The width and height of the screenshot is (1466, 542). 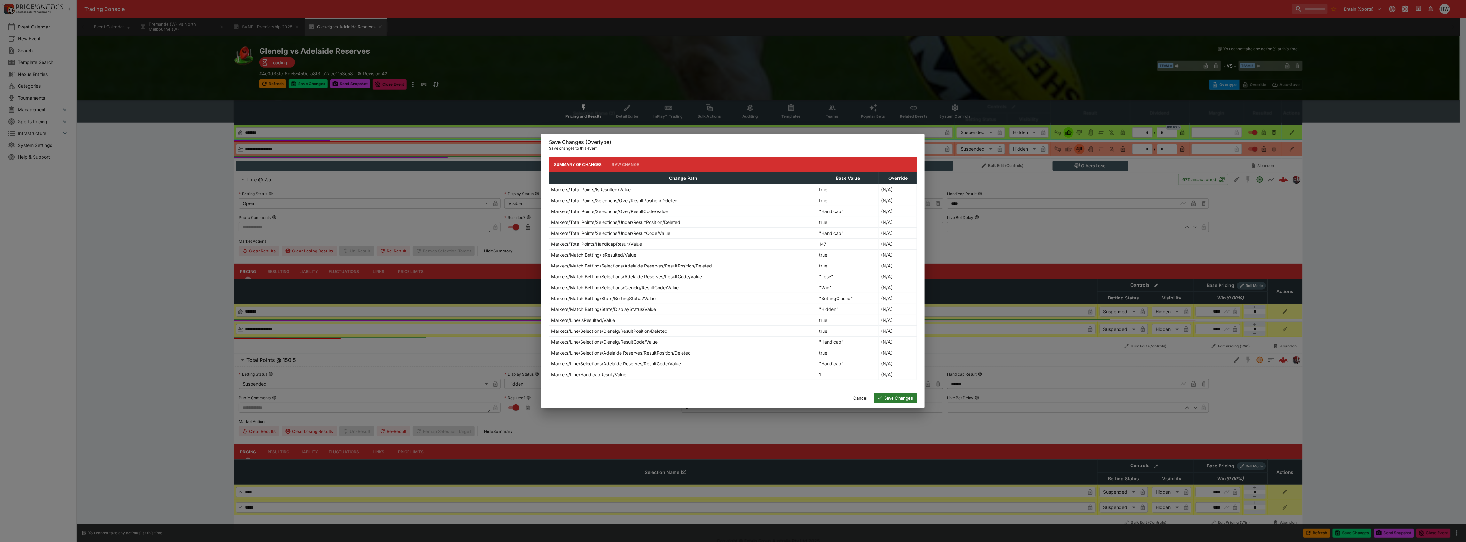 I want to click on button: Save Changes, so click(x=895, y=398).